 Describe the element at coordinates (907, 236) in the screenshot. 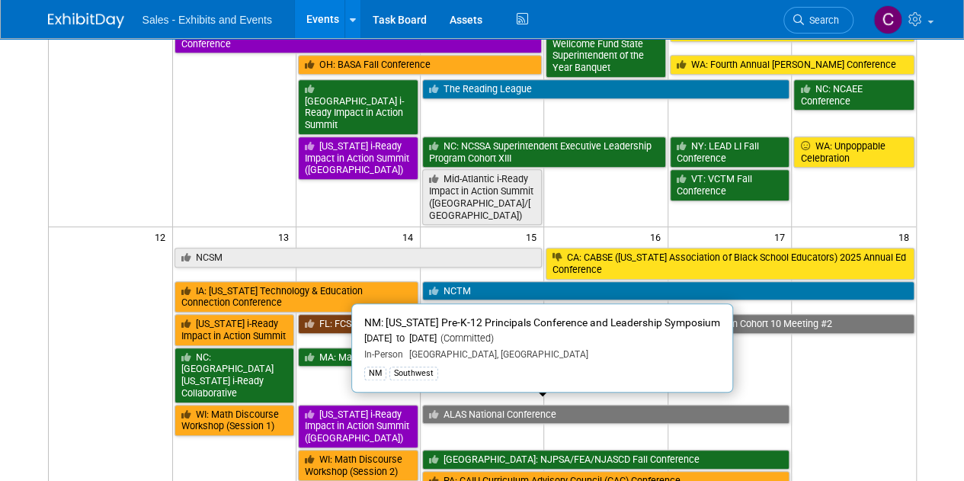

I see `span: 18` at that location.